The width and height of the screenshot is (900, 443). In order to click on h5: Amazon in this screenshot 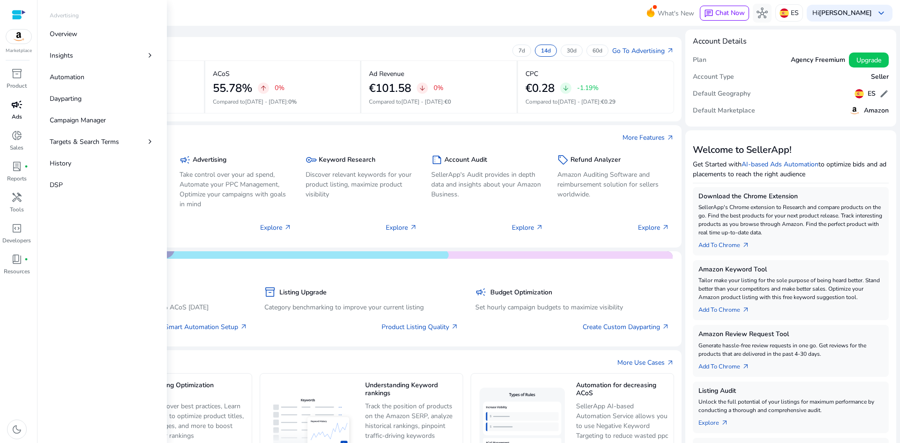, I will do `click(876, 111)`.